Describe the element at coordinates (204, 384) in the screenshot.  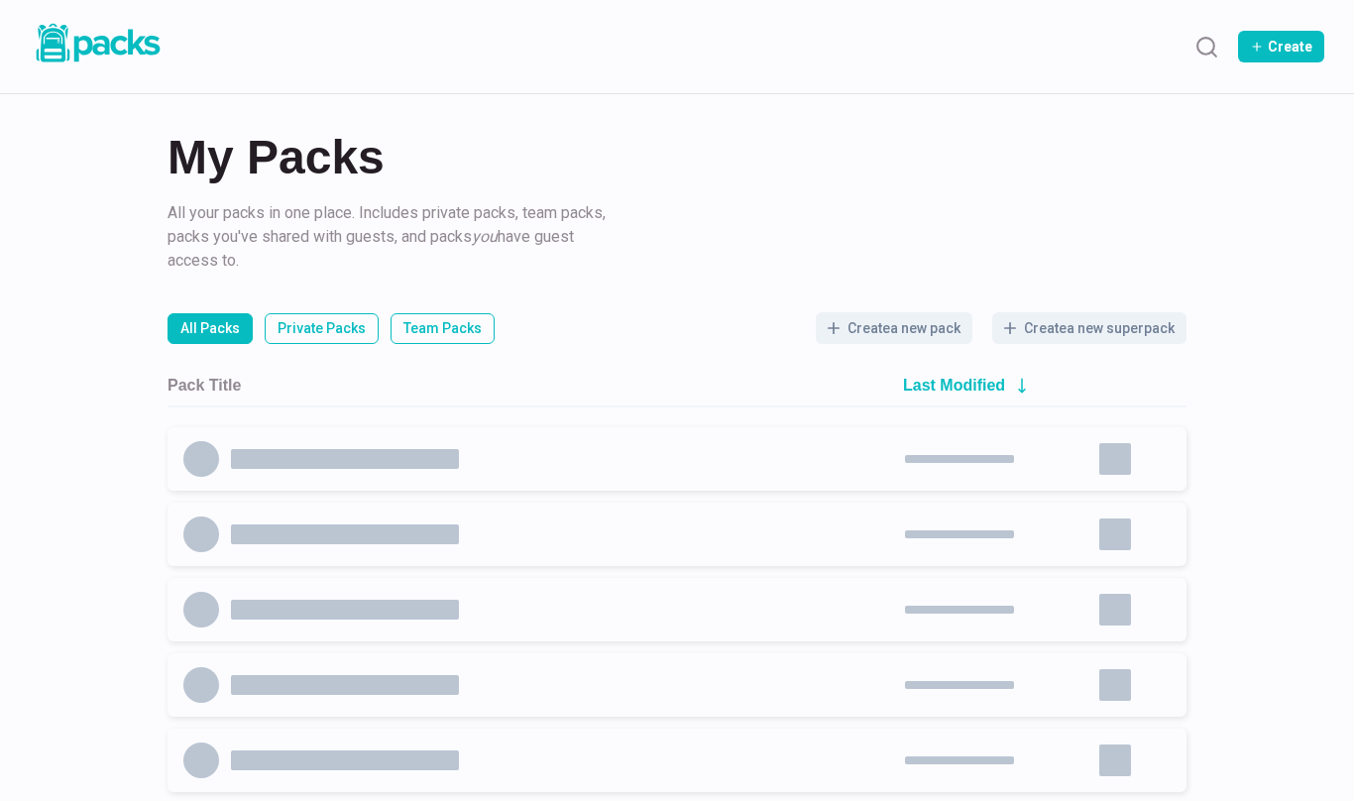
I see `h2: Pack Title` at that location.